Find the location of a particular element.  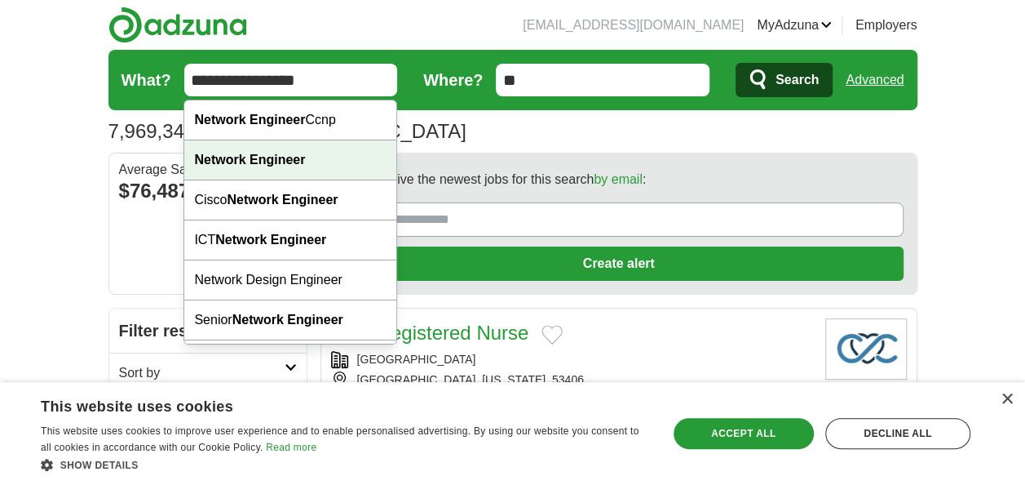

div: ICT is located at coordinates (290, 240).